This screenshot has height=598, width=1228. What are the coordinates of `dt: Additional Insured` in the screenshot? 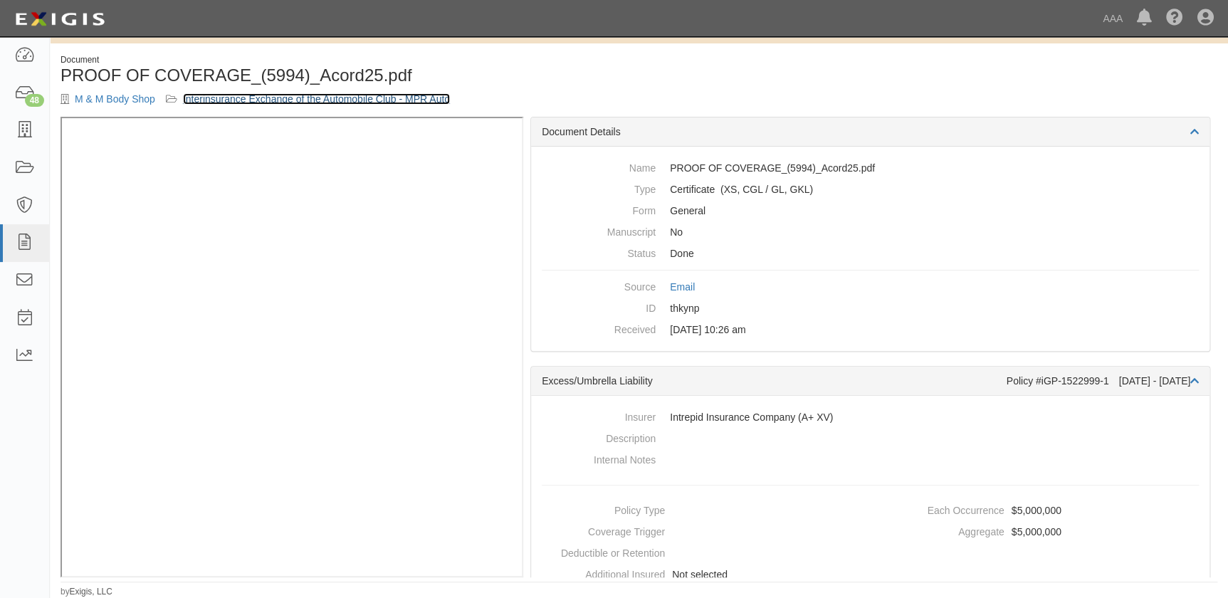 It's located at (601, 572).